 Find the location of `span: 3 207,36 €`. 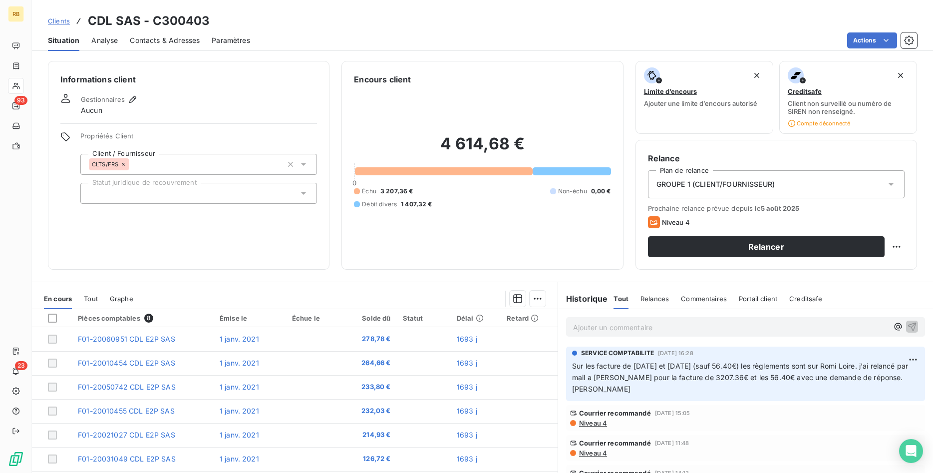

span: 3 207,36 € is located at coordinates (397, 191).